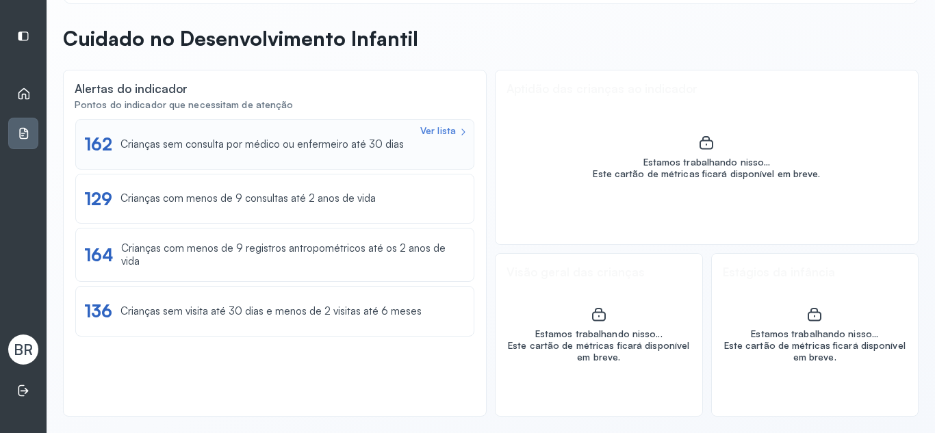 Image resolution: width=935 pixels, height=433 pixels. What do you see at coordinates (262, 144) in the screenshot?
I see `div: Crianças sem consulta por médico ou enfermeiro até 30 dias` at bounding box center [262, 144].